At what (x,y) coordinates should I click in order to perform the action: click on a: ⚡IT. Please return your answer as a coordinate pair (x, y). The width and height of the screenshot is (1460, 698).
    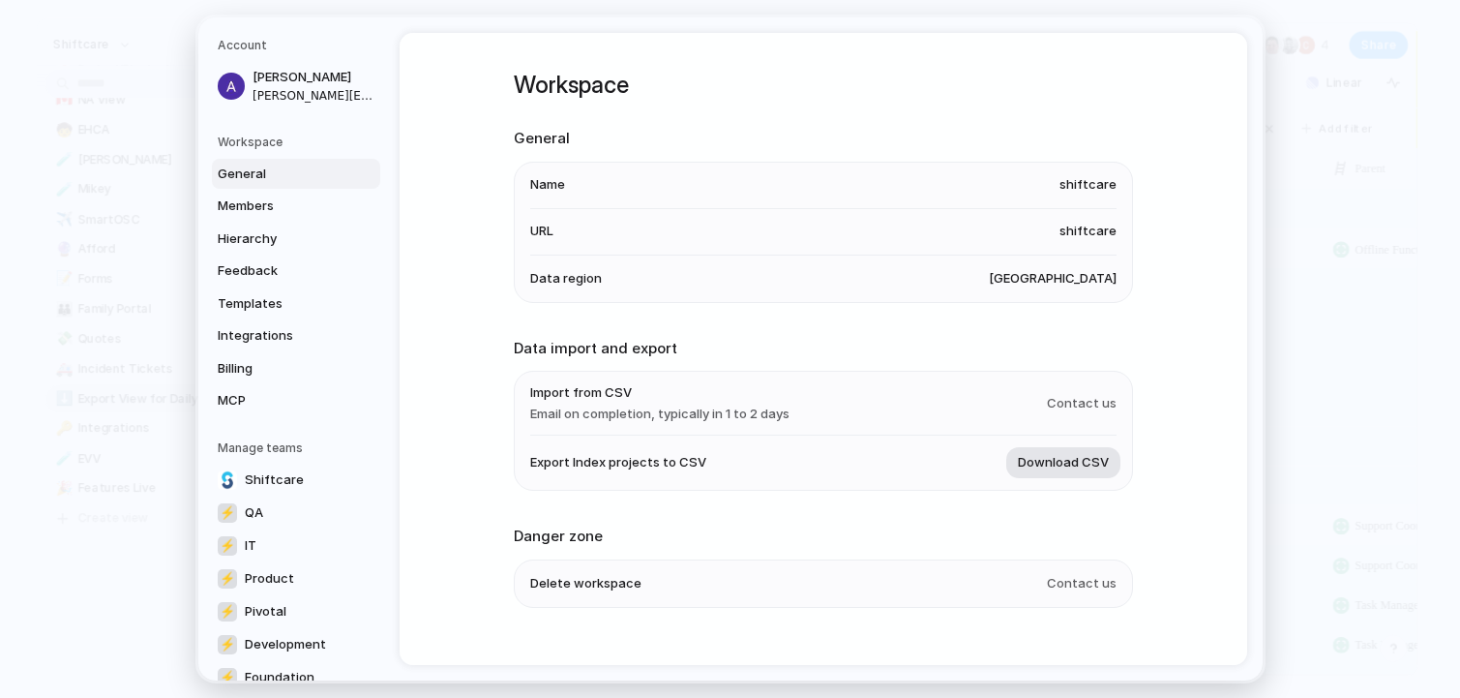
    Looking at the image, I should click on (296, 546).